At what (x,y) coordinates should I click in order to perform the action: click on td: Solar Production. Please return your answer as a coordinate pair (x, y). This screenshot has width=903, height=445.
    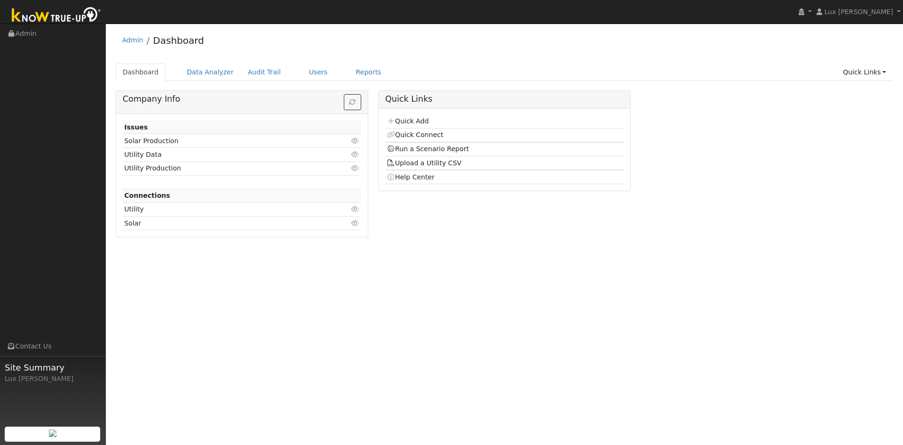
    Looking at the image, I should click on (223, 141).